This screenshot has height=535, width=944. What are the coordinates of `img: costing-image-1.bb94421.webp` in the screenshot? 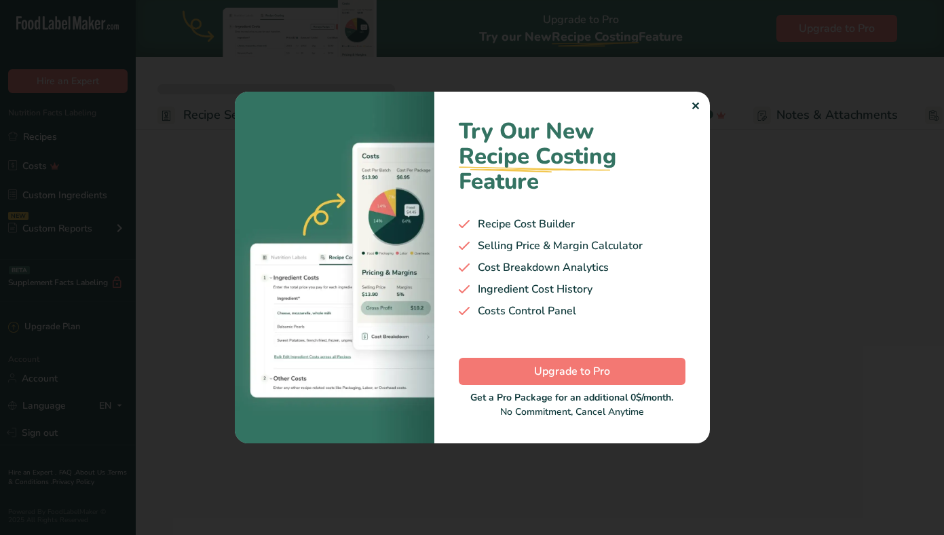 It's located at (335, 267).